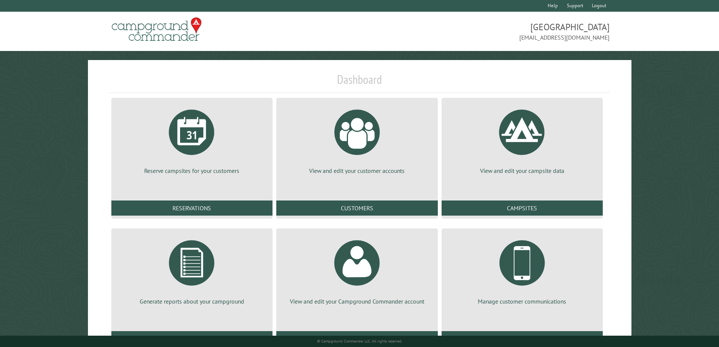  What do you see at coordinates (360, 341) in the screenshot?
I see `small: © Campground Commander LLC. All rights reserved.` at bounding box center [360, 341].